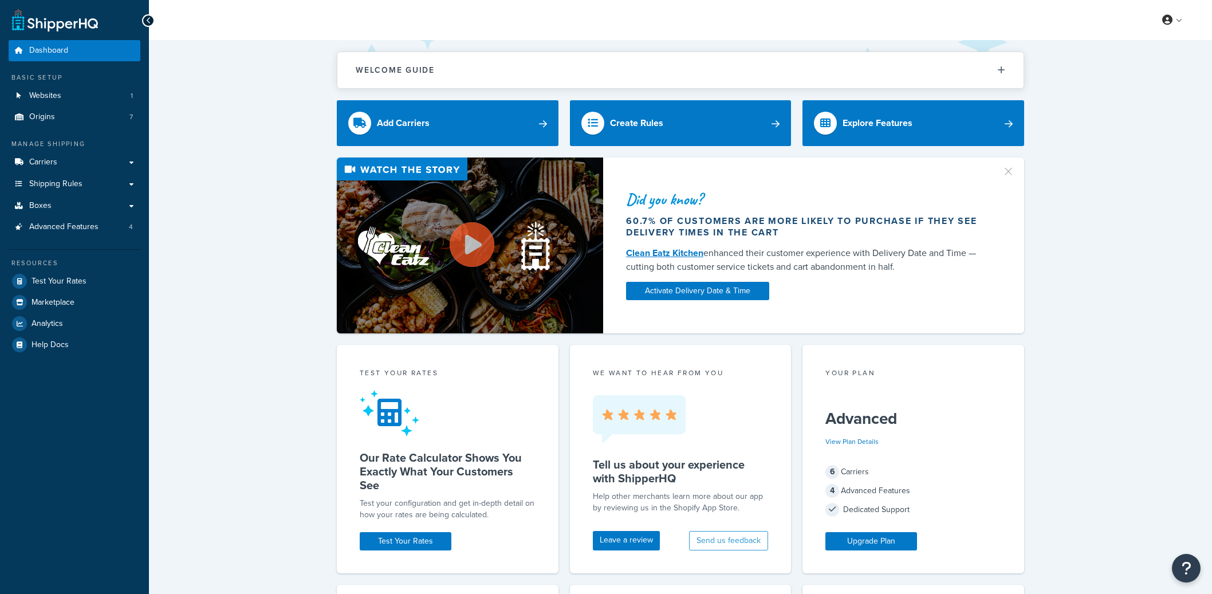  Describe the element at coordinates (913, 472) in the screenshot. I see `div: Carriers` at that location.